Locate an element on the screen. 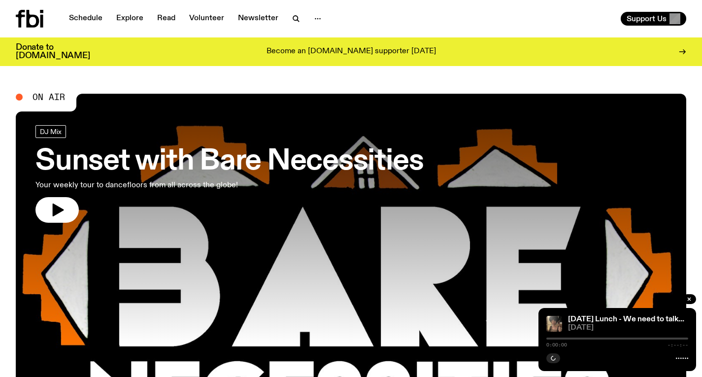 This screenshot has width=702, height=377. a: Explore is located at coordinates (130, 19).